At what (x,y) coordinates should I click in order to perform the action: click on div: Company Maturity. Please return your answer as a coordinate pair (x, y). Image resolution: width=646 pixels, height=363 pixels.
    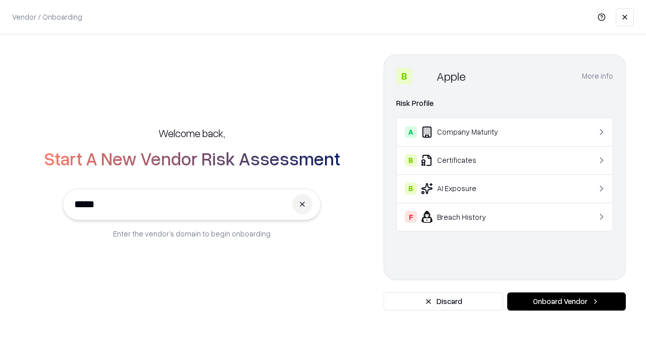
    Looking at the image, I should click on (486, 132).